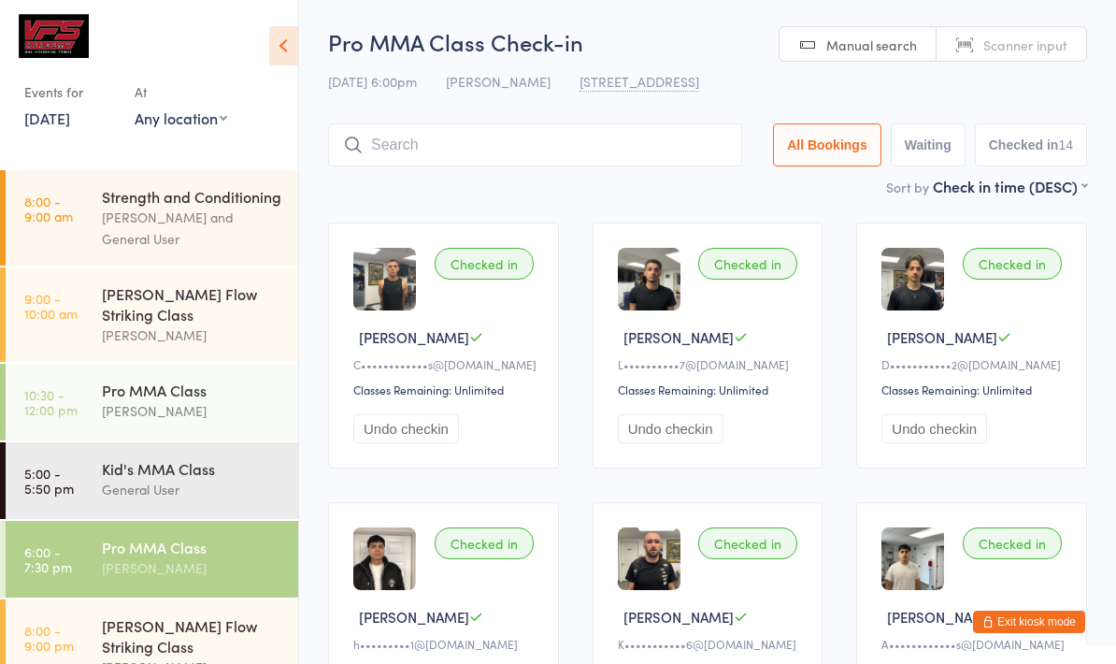 The width and height of the screenshot is (1116, 664). I want to click on div: Kid's MMA Class, so click(192, 468).